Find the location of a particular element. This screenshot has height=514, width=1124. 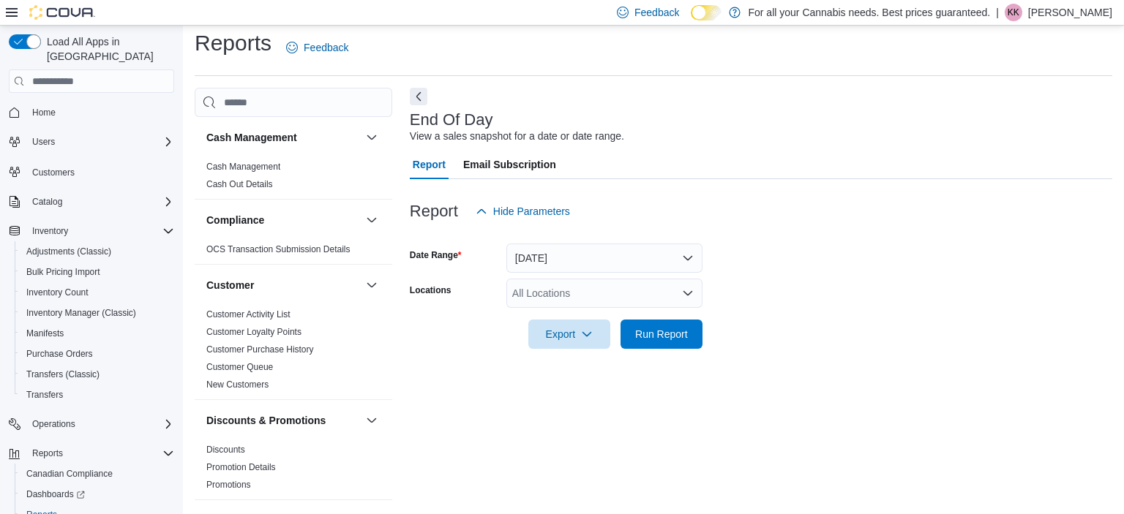

div: Compliance is located at coordinates (293, 252).